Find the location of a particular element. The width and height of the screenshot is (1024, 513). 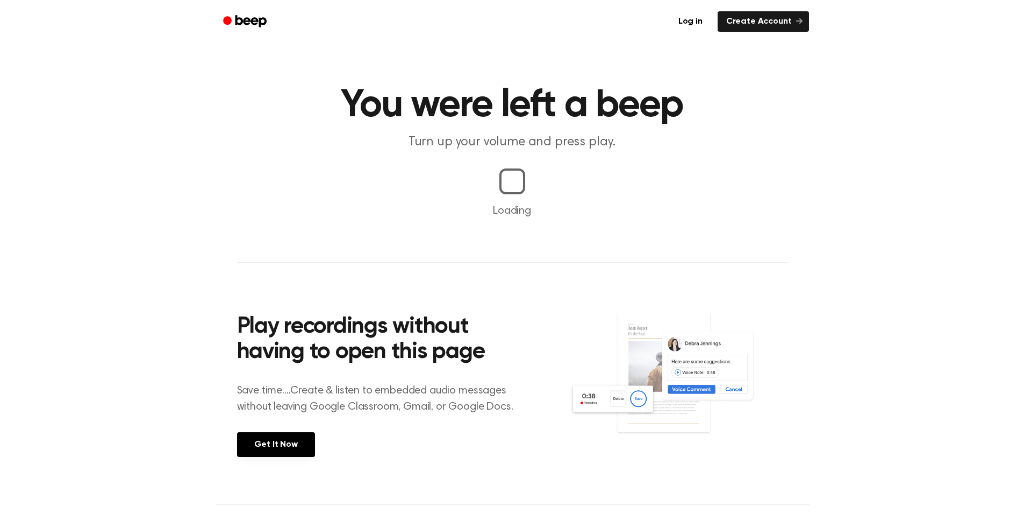

p: Save time....Create & listen to embedded audio messages without leaving Google Classroom, Gmail, ... is located at coordinates (382, 398).